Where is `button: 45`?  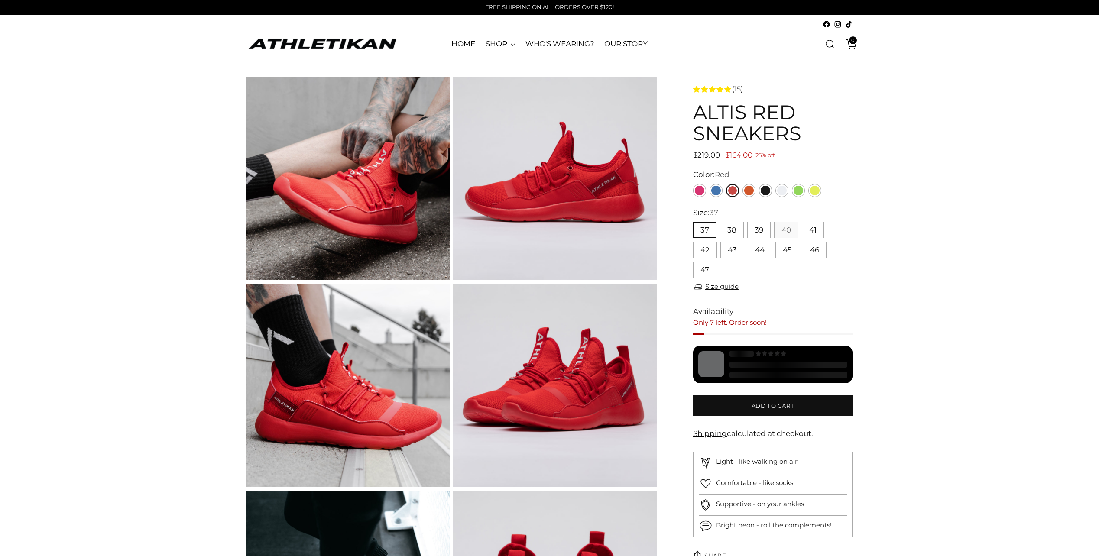
button: 45 is located at coordinates (787, 250).